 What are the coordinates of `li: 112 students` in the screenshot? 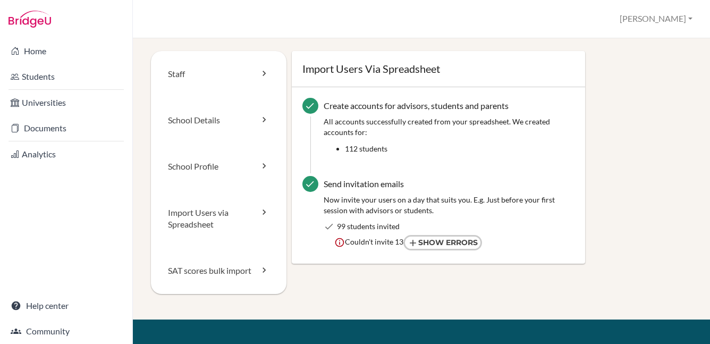 It's located at (460, 149).